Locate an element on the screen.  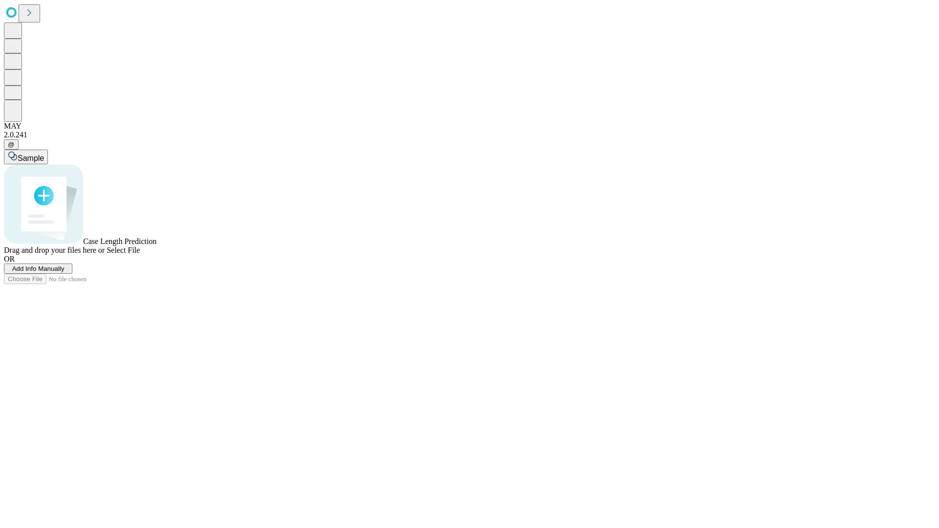
span: Sample is located at coordinates (31, 158).